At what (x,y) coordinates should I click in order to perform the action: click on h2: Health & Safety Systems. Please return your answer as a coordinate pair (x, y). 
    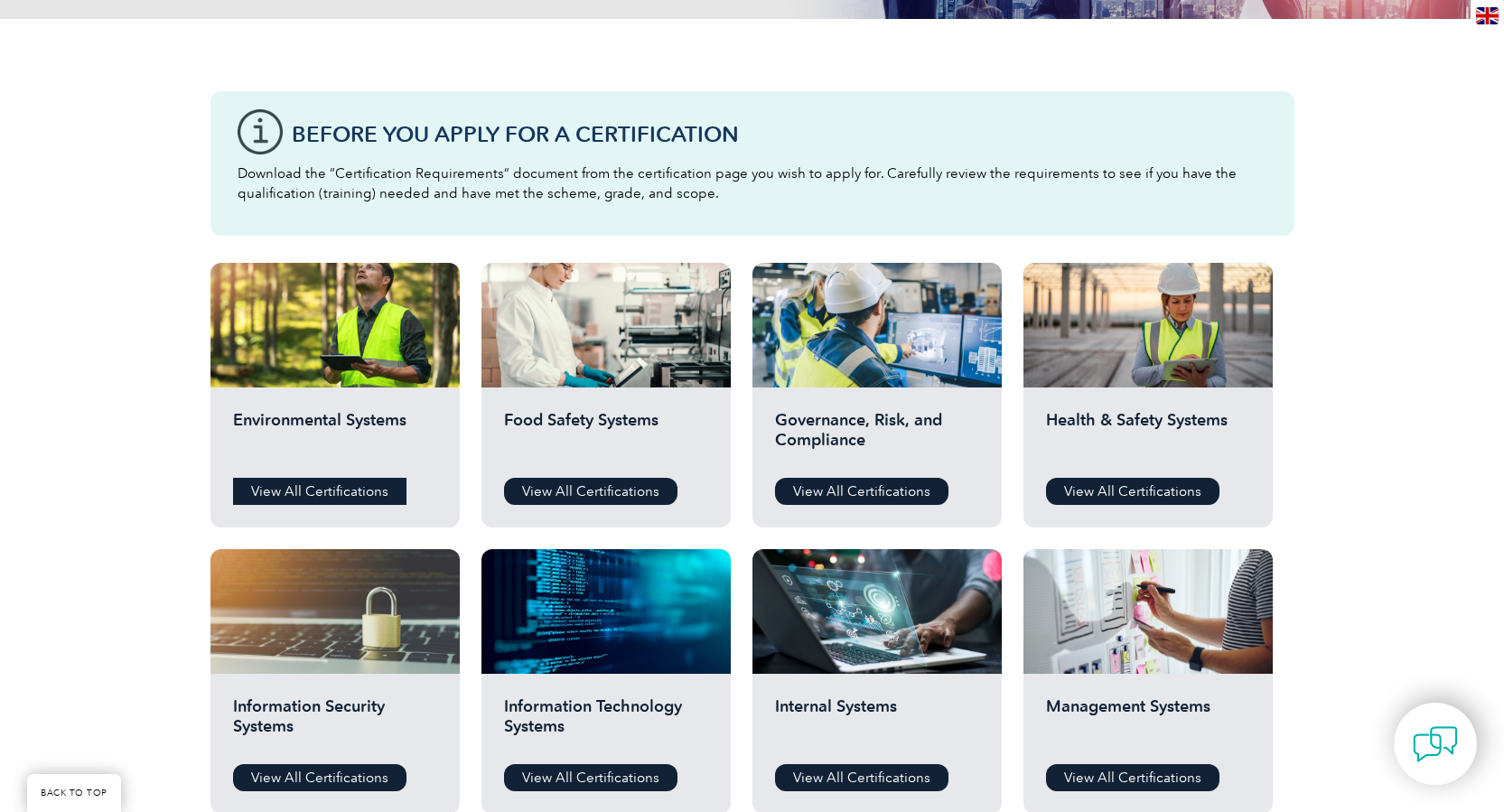
    Looking at the image, I should click on (1148, 437).